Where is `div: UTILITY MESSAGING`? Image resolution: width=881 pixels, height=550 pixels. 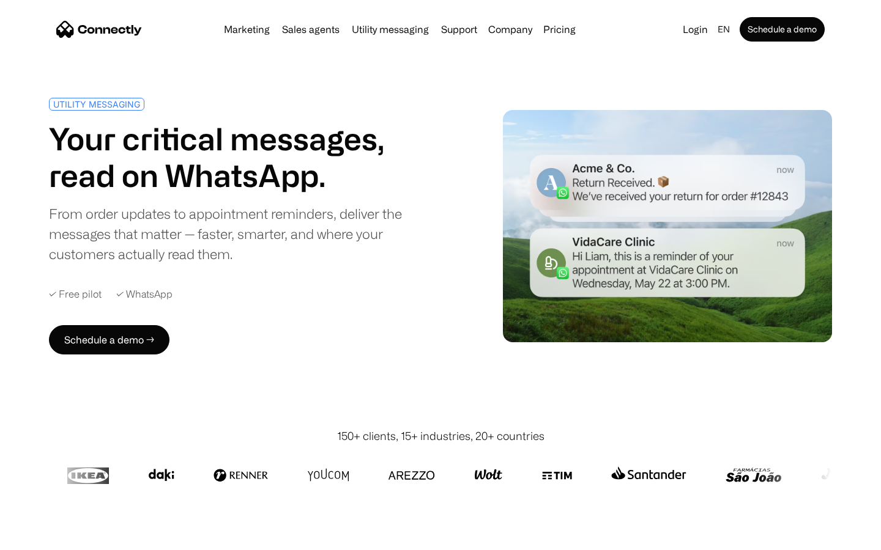
div: UTILITY MESSAGING is located at coordinates (97, 104).